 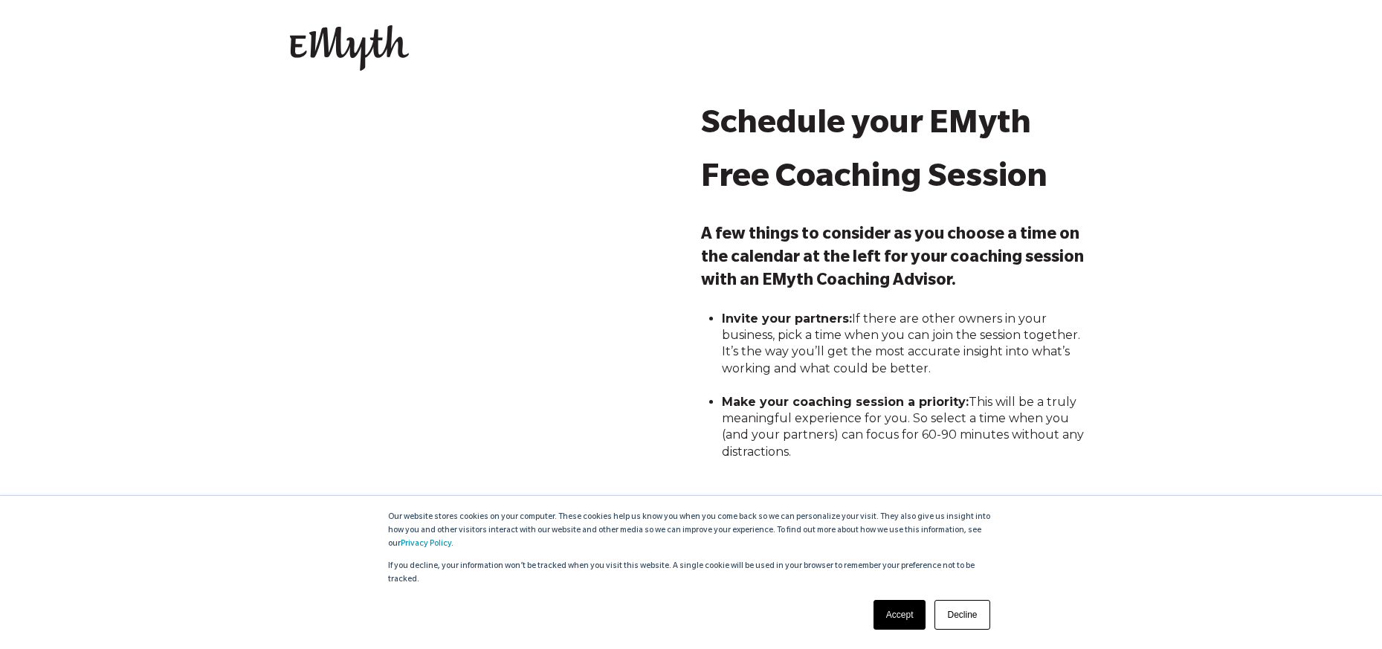 I want to click on h3: A few things to consider as you choose a time on the calendar at the left for your coaching sessi..., so click(x=896, y=259).